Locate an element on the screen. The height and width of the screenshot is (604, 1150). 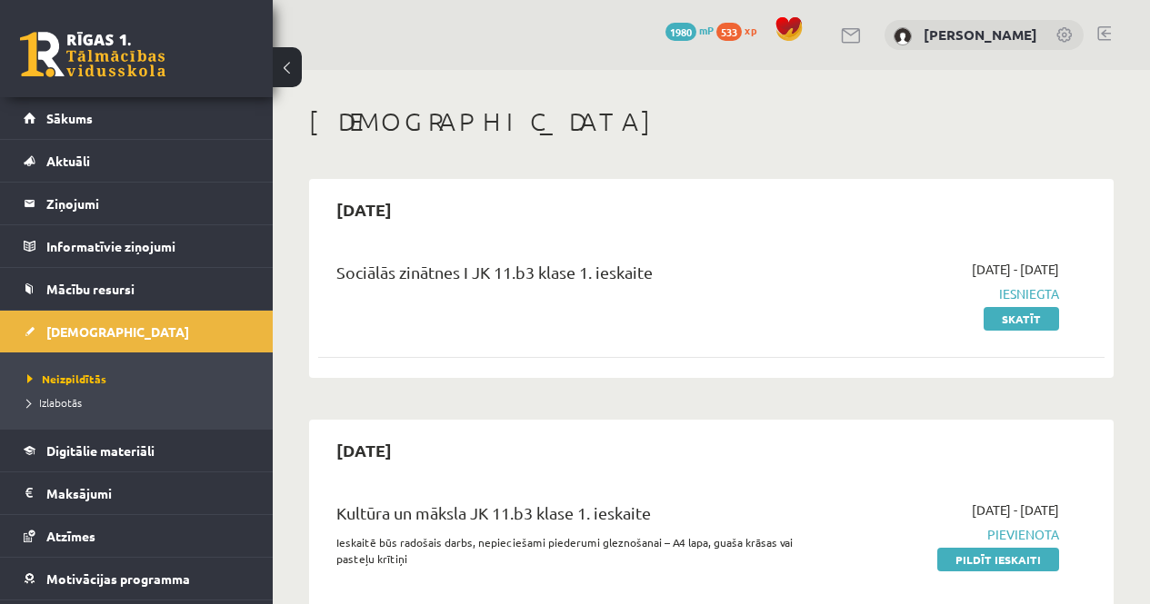
span: Izlabotās is located at coordinates (55, 403).